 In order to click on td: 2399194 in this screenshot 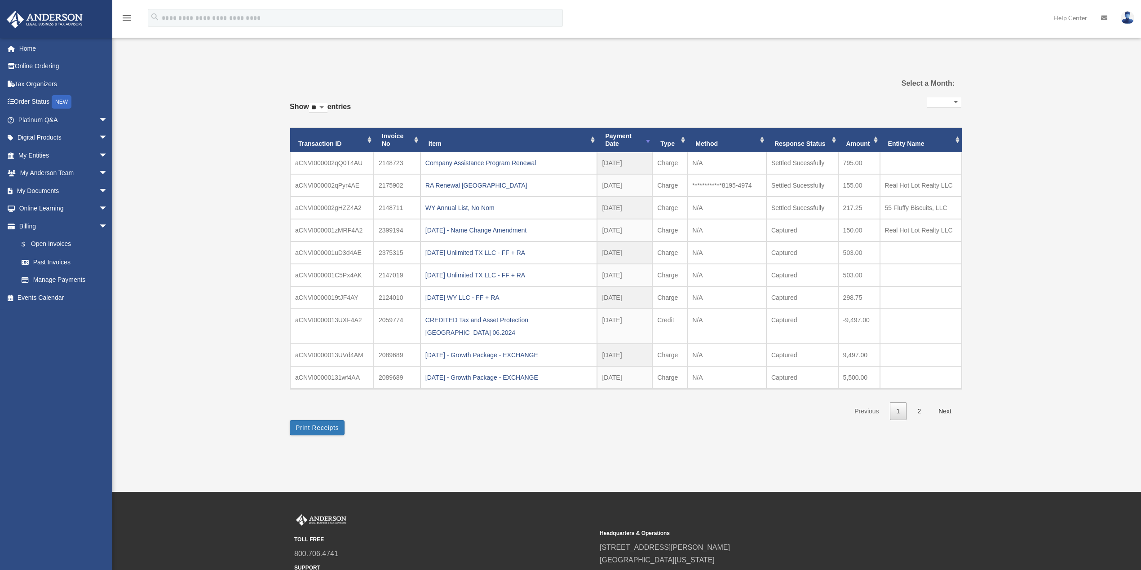, I will do `click(397, 230)`.